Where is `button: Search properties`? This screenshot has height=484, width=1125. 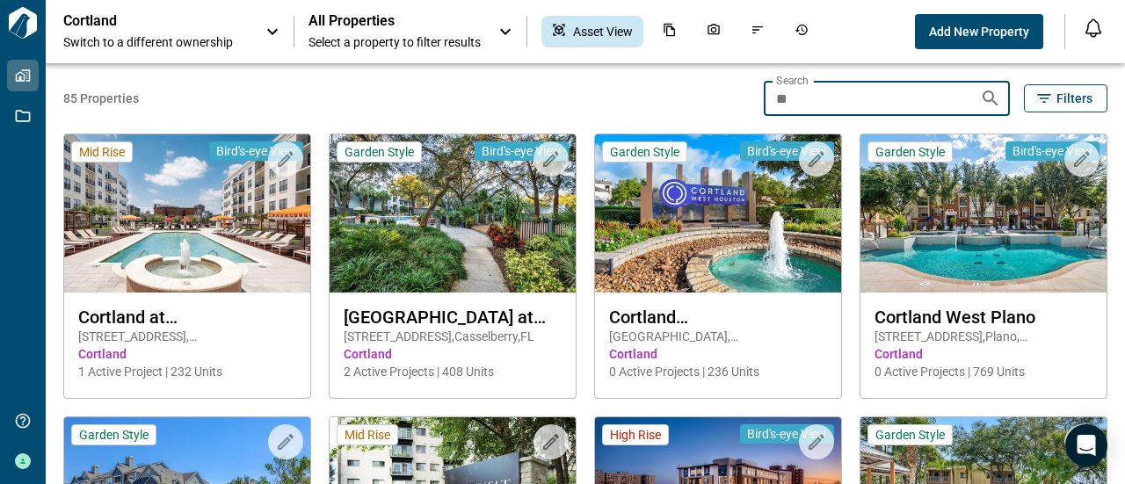
button: Search properties is located at coordinates (991, 98).